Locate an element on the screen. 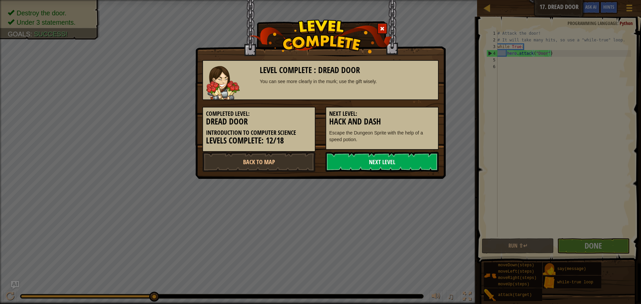 The image size is (641, 304). h5: Introduction to Computer Science is located at coordinates (259, 133).